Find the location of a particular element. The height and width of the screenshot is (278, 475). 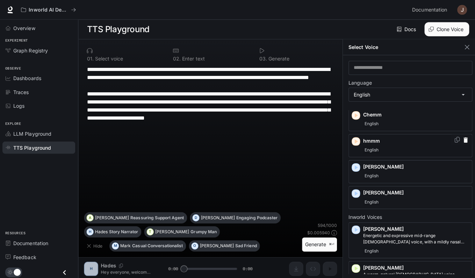

a: Feedback is located at coordinates (39, 255).